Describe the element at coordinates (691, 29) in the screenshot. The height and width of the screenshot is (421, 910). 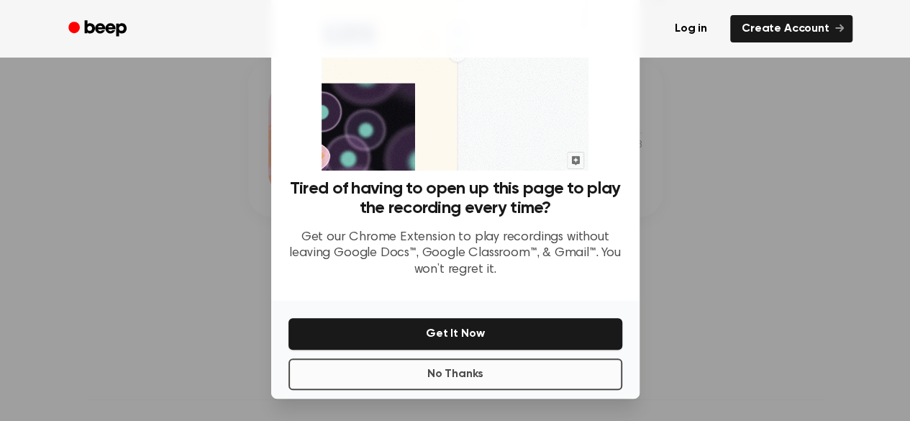
I see `a: Log in` at that location.